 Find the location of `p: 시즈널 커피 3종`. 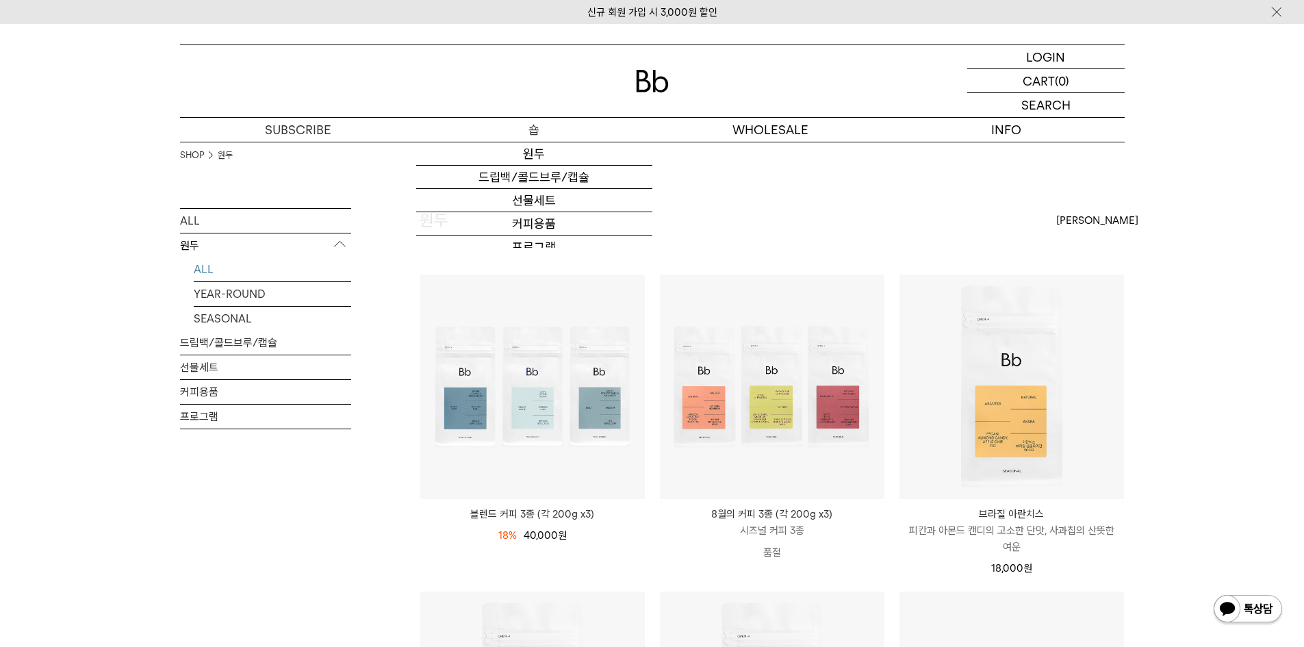

p: 시즈널 커피 3종 is located at coordinates (772, 530).